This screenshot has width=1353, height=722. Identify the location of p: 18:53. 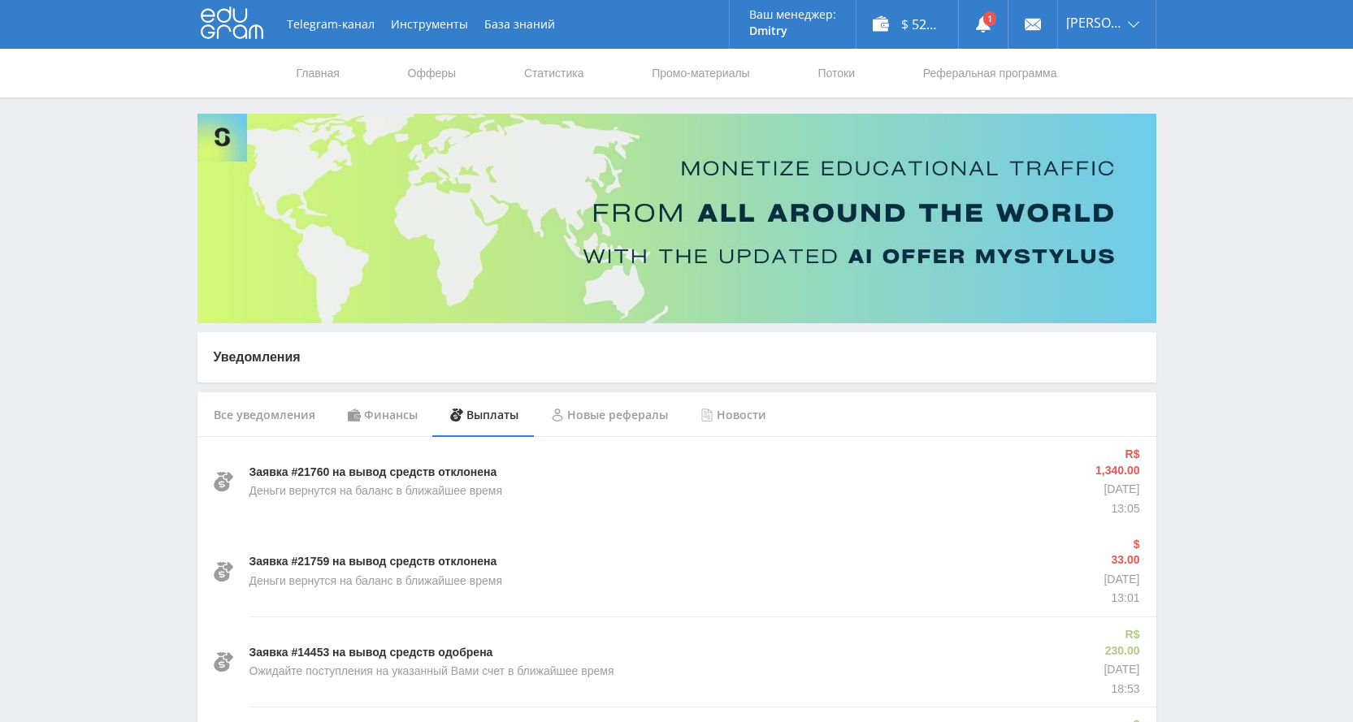
(1117, 690).